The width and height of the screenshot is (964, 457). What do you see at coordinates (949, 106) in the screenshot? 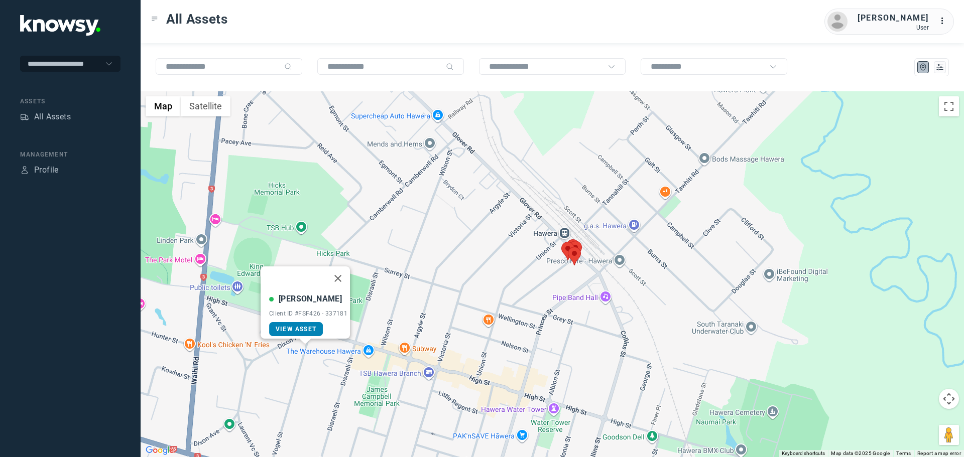
I see `button: Toggle fullscreen view` at bounding box center [949, 106].